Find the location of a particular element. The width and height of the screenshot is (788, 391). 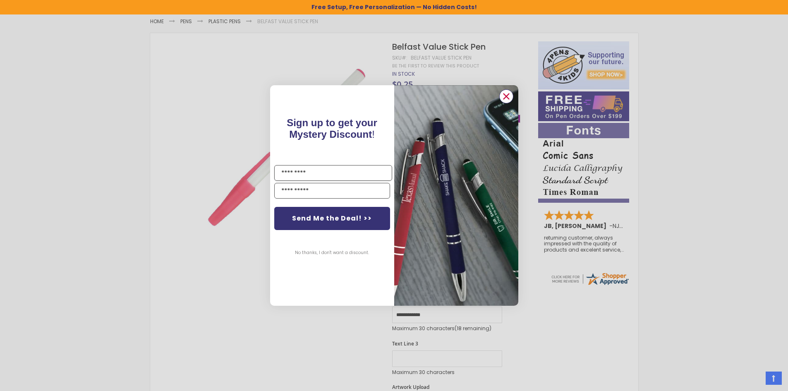

img: pop-up-image is located at coordinates (456, 195).